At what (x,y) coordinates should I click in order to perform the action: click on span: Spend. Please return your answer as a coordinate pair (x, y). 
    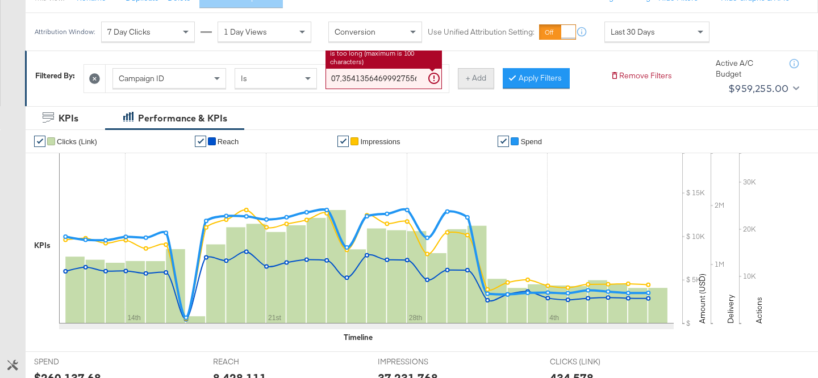
    Looking at the image, I should click on (531, 141).